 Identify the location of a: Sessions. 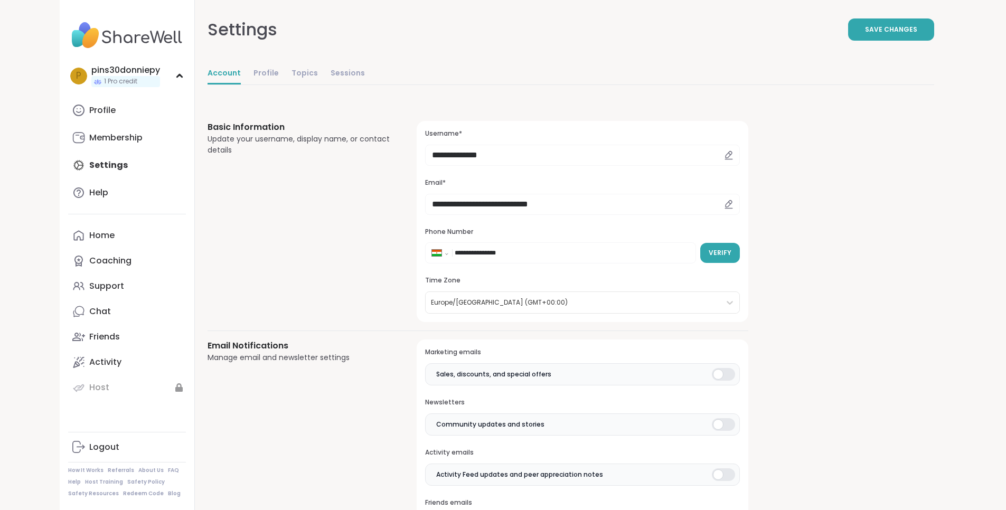
(347, 74).